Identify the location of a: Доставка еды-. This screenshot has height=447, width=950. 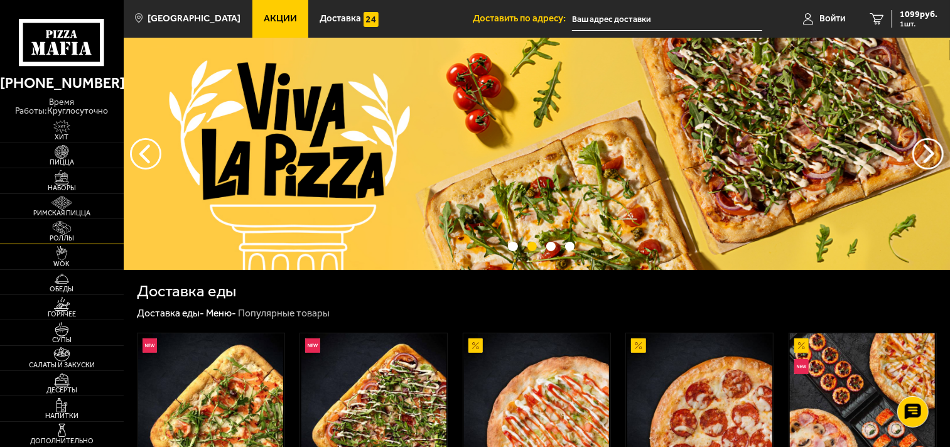
(170, 313).